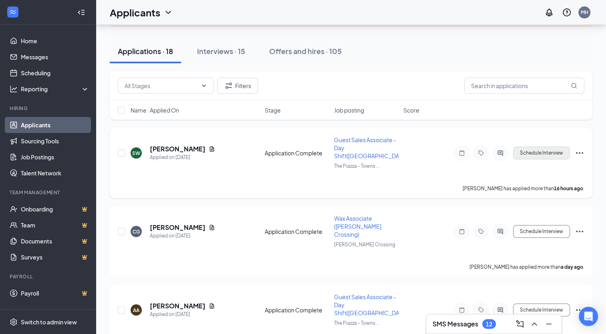 The height and width of the screenshot is (334, 606). Describe the element at coordinates (55, 257) in the screenshot. I see `a: SurveysCrown` at that location.